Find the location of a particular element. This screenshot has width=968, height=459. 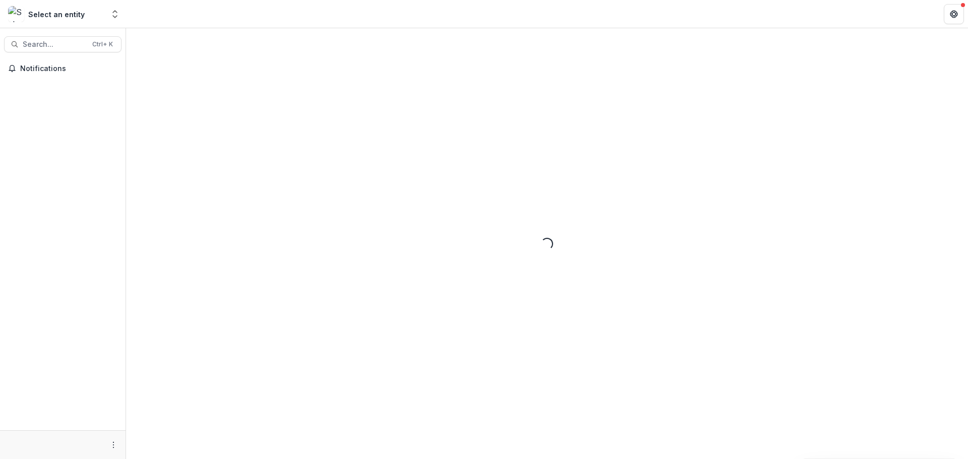

button: Open entity switcher is located at coordinates (115, 14).